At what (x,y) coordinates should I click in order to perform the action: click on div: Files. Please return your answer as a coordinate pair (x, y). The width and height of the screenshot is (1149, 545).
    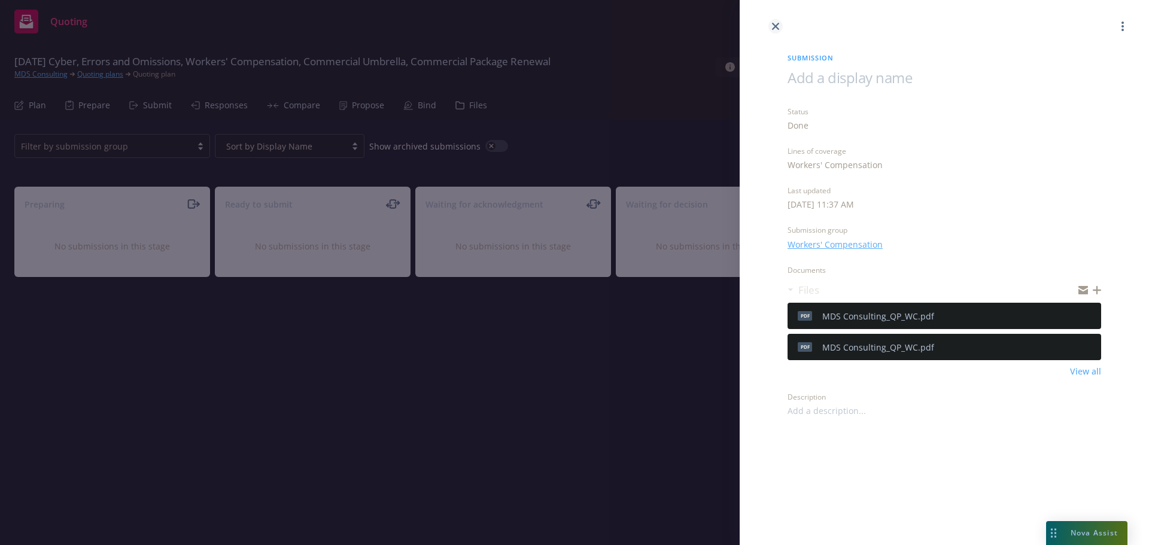
    Looking at the image, I should click on (803, 290).